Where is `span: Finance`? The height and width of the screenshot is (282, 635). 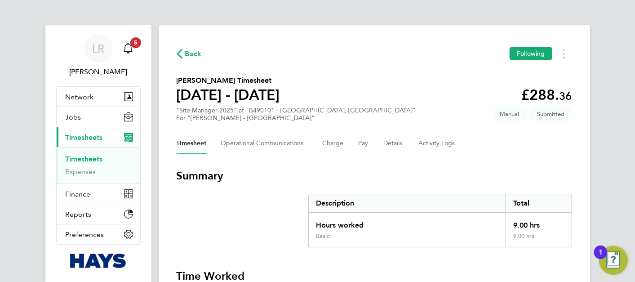 span: Finance is located at coordinates (78, 194).